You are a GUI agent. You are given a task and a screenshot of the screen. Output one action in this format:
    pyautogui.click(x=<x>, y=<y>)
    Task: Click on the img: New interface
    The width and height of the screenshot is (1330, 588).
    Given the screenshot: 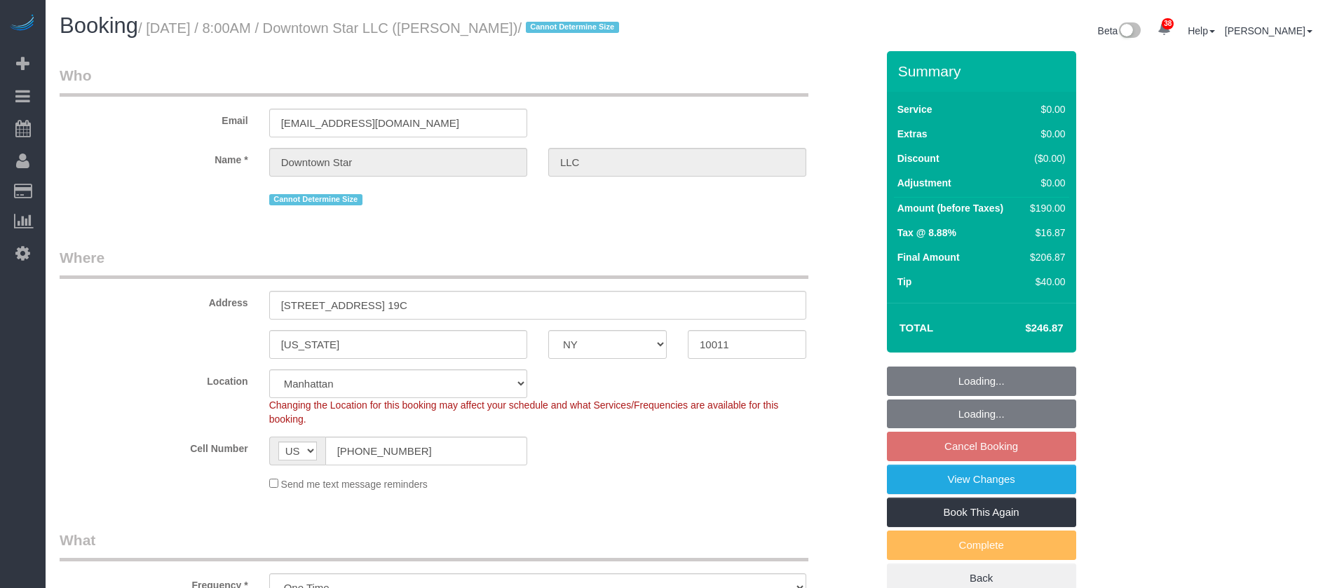 What is the action you would take?
    pyautogui.click(x=1129, y=32)
    